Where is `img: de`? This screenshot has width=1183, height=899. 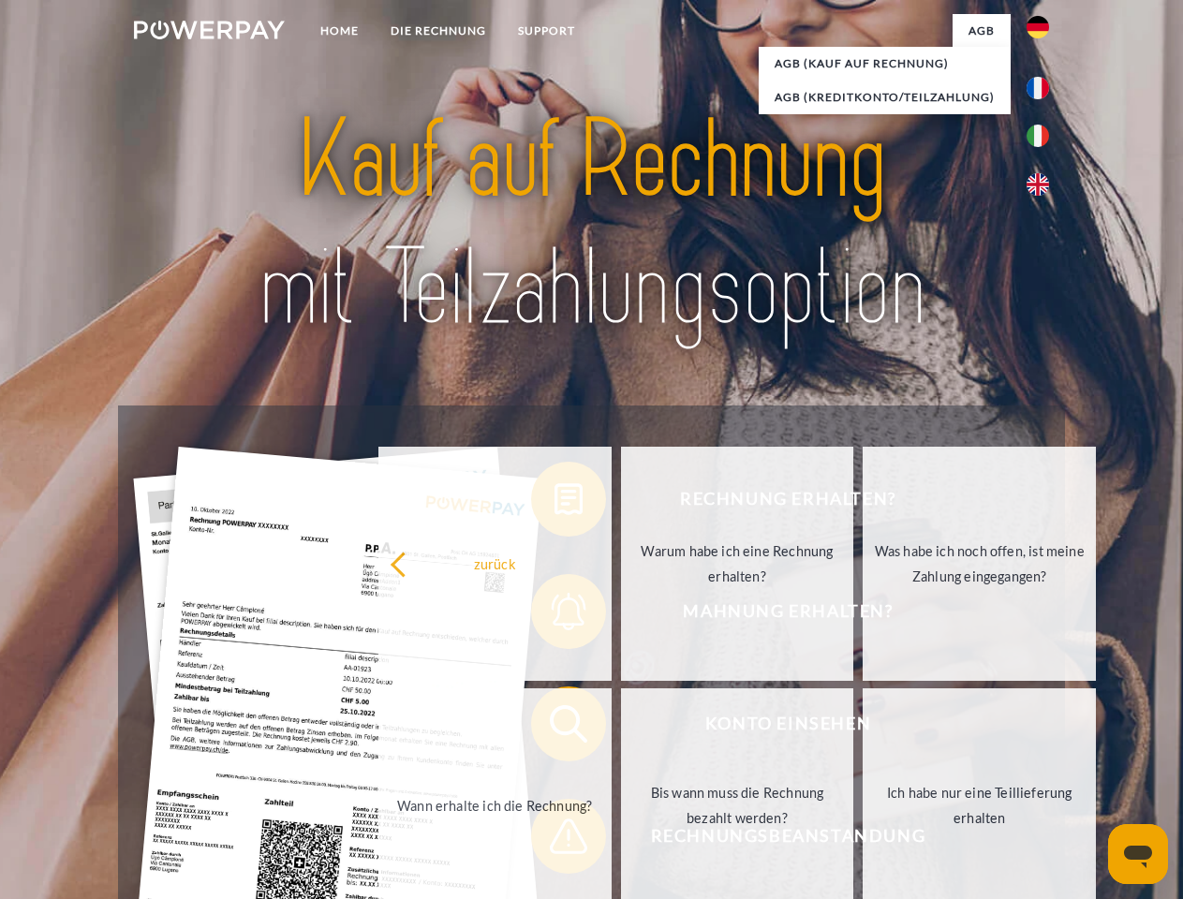
img: de is located at coordinates (1037, 27).